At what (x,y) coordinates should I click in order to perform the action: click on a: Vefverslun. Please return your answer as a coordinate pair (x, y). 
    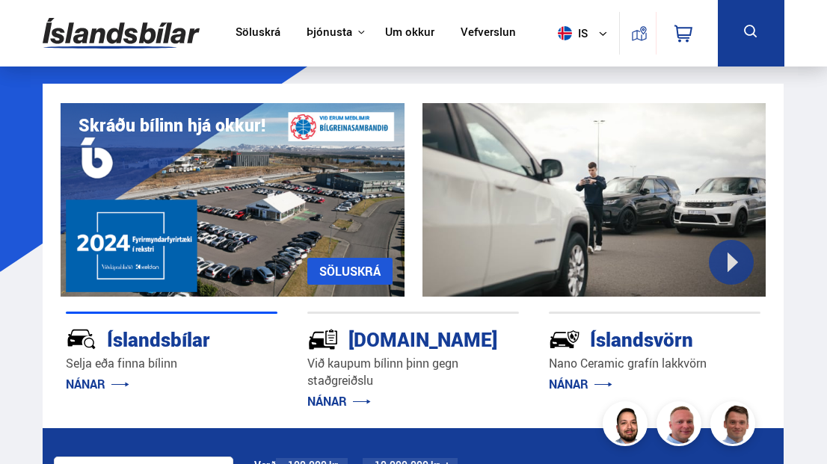
    Looking at the image, I should click on (488, 33).